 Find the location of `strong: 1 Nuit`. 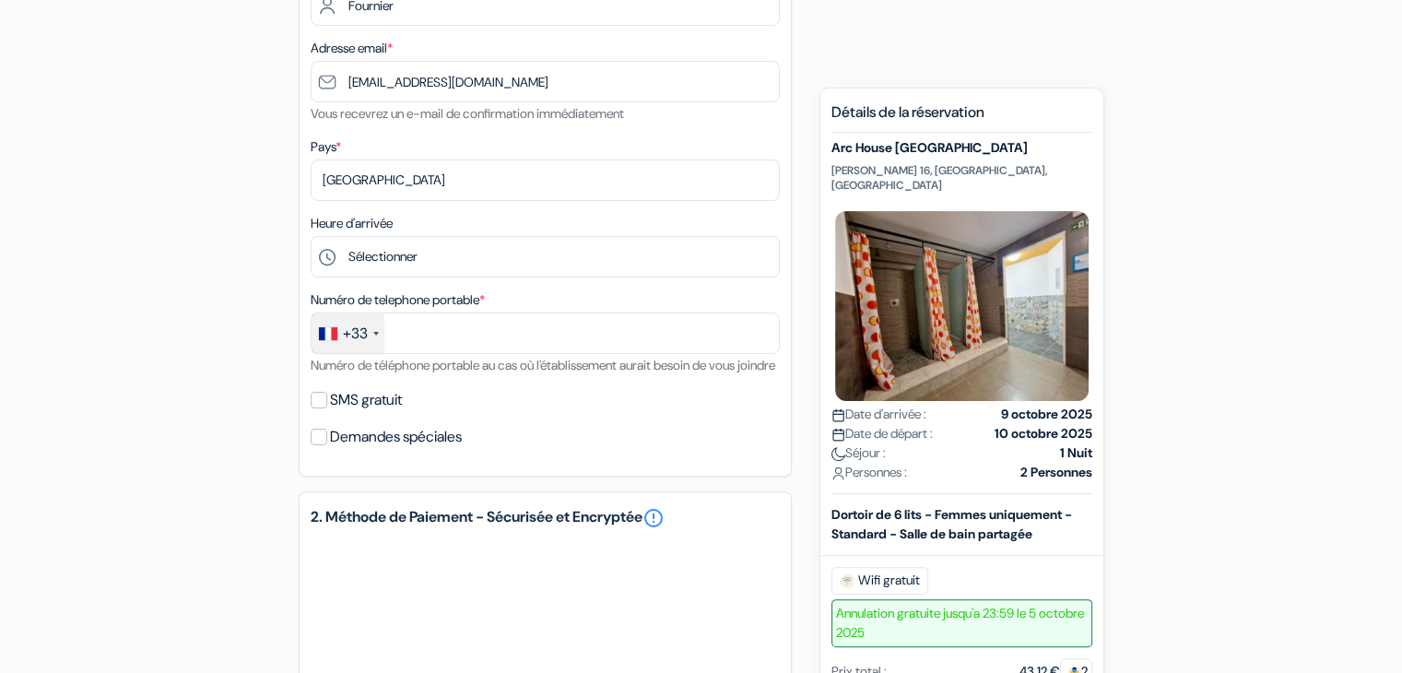

strong: 1 Nuit is located at coordinates (1075, 452).